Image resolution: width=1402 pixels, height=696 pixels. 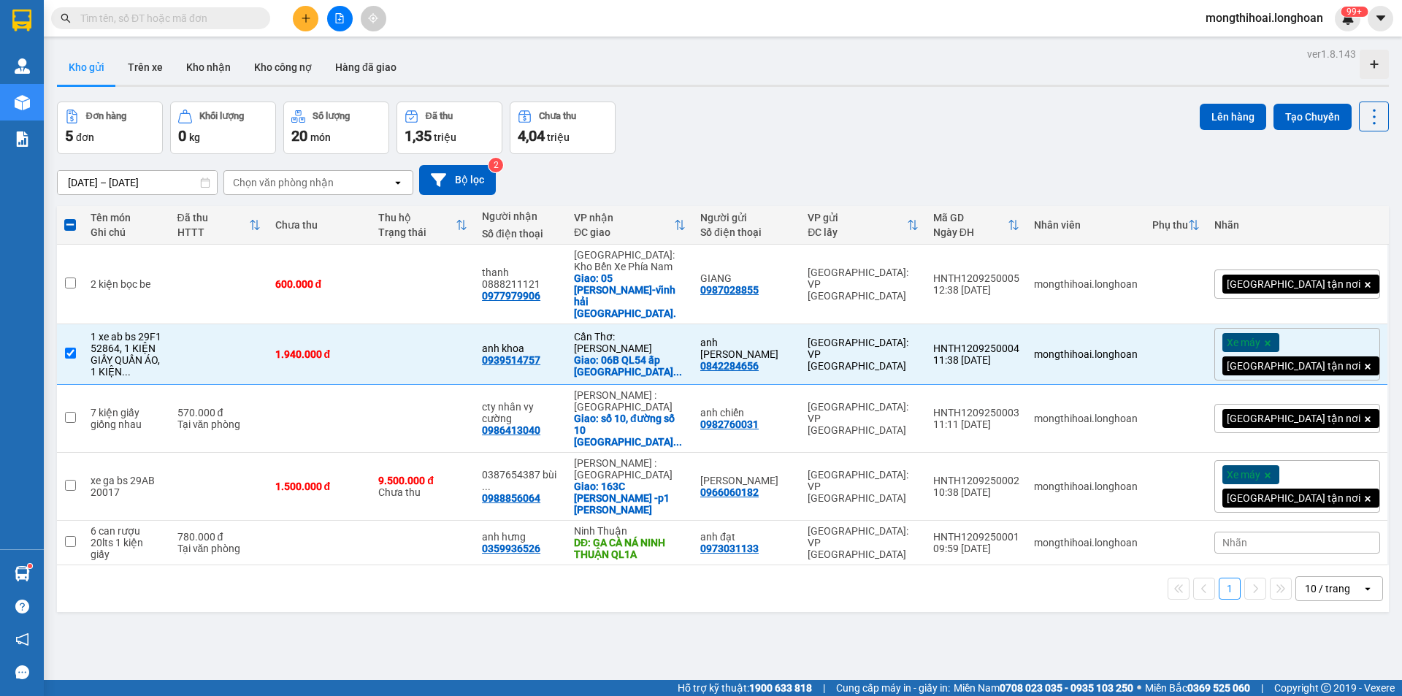 I want to click on button: Đã thu1,35 triệu, so click(x=449, y=128).